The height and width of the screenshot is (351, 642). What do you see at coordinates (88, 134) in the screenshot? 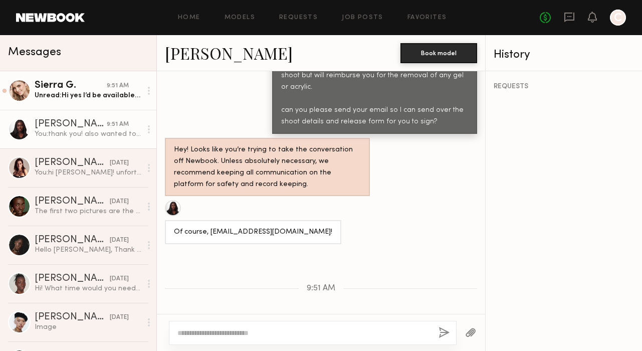
I see `div: You: thank you! also wanted to see if you'd also be available next week 10/20` at bounding box center [88, 134].